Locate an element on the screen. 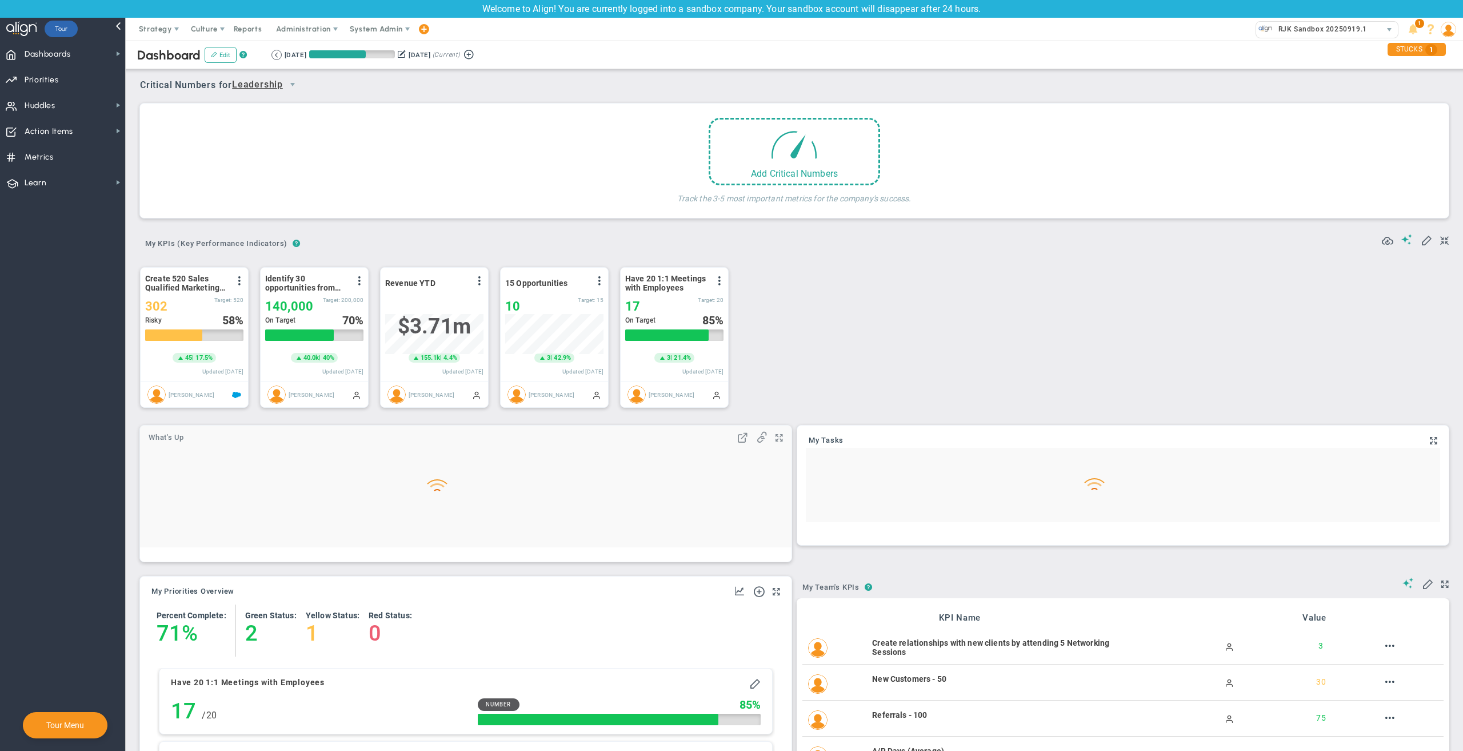 This screenshot has height=751, width=1463. span: Referrals - 100 is located at coordinates (900, 714).